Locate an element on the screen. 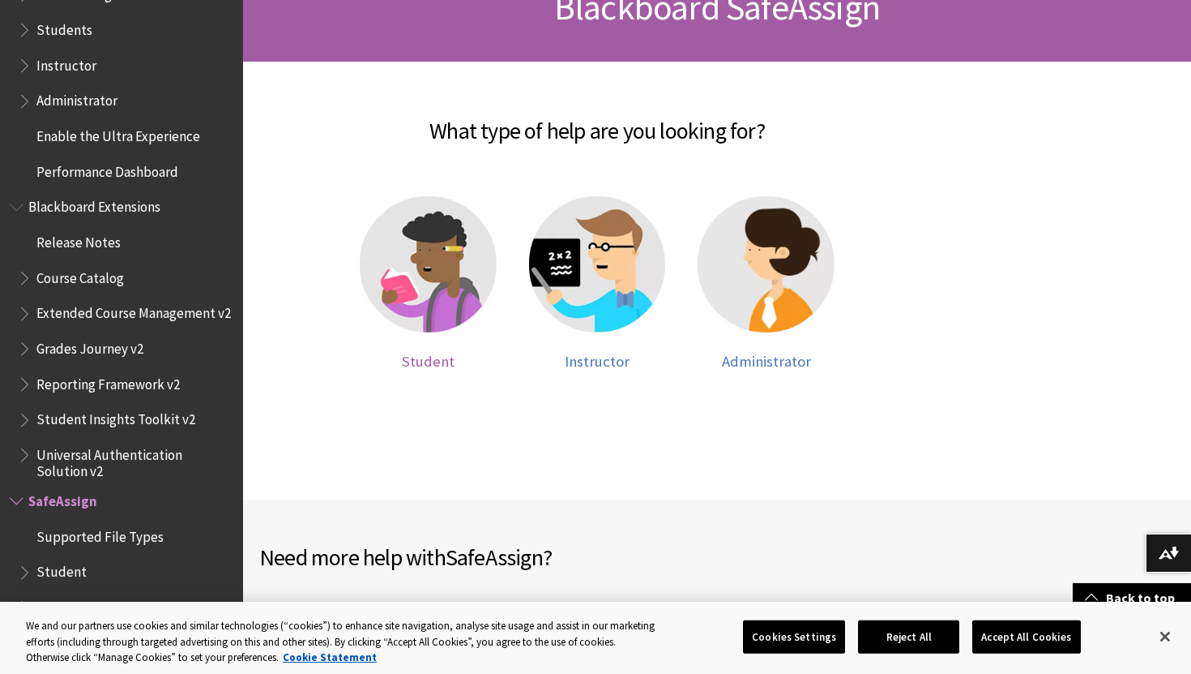 This screenshot has height=674, width=1191. span: Universal Authentication Solution v2 is located at coordinates (134, 460).